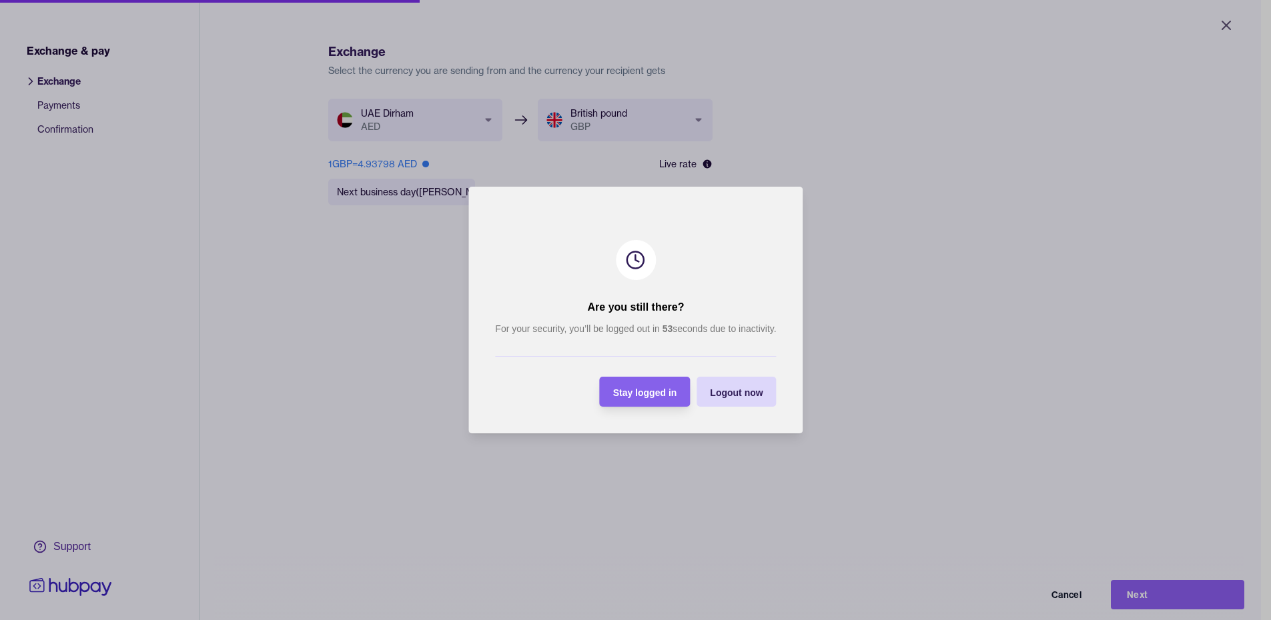 The image size is (1271, 620). Describe the element at coordinates (736, 393) in the screenshot. I see `span: Logout now` at that location.